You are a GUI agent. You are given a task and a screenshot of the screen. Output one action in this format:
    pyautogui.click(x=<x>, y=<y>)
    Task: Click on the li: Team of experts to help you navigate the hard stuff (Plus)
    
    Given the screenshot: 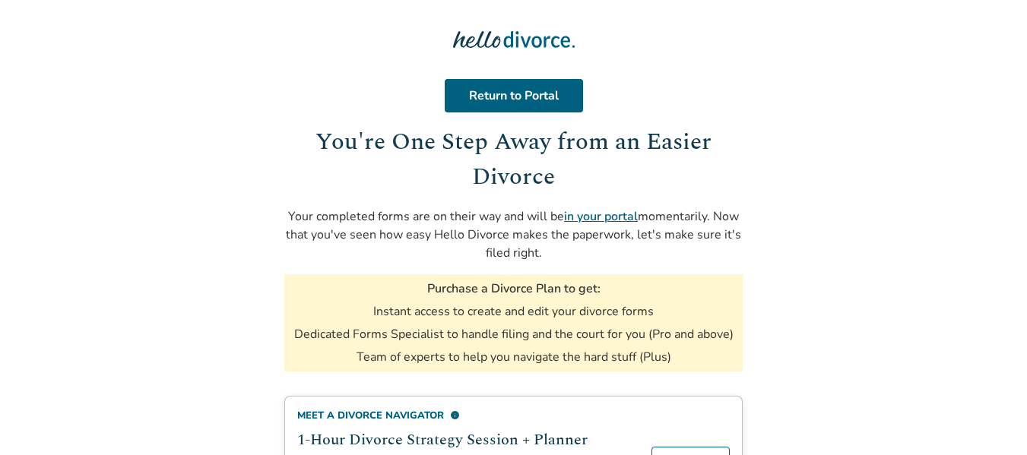 What is the action you would take?
    pyautogui.click(x=514, y=357)
    